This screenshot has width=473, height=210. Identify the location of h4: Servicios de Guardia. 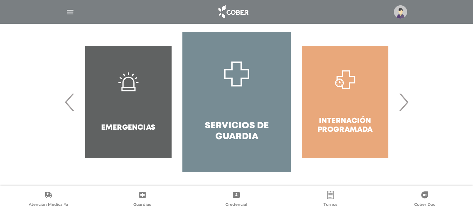
(236, 131).